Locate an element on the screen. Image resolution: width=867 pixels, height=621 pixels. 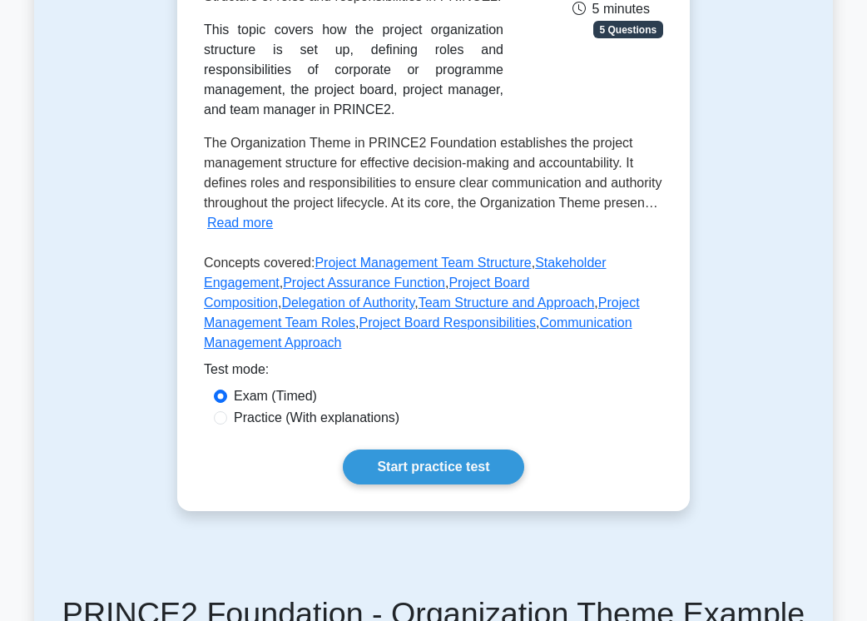
p: Concepts covered: , , , , , , , , is located at coordinates (433, 306).